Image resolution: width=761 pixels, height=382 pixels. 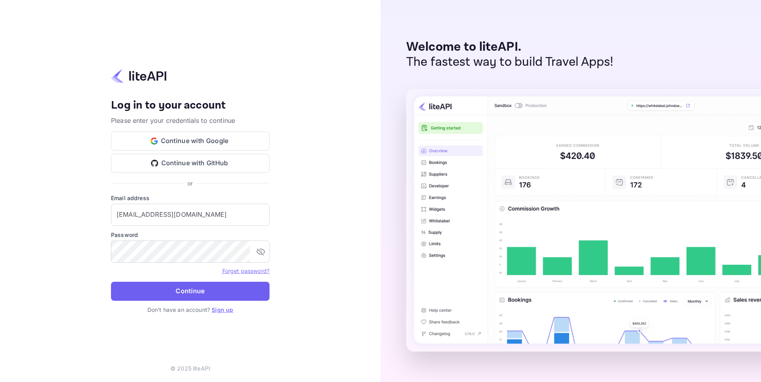 I want to click on button: toggle password visibility, so click(x=261, y=252).